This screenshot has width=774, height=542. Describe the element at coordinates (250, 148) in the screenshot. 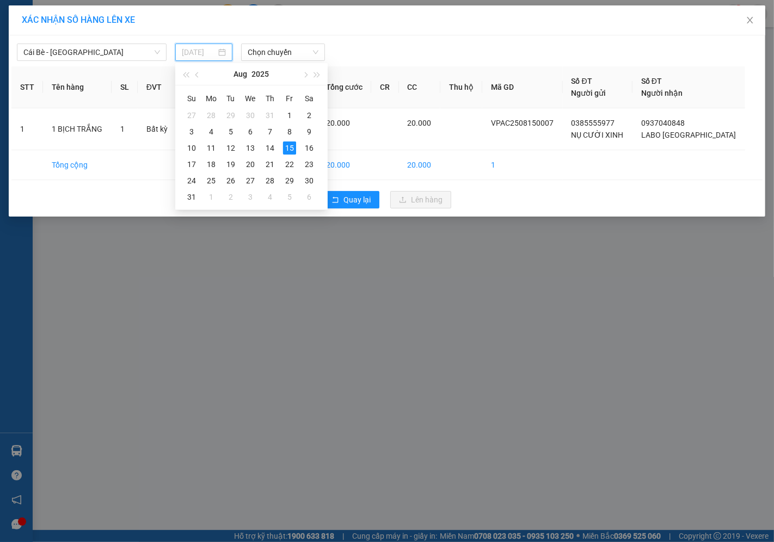

I see `div: 13` at that location.